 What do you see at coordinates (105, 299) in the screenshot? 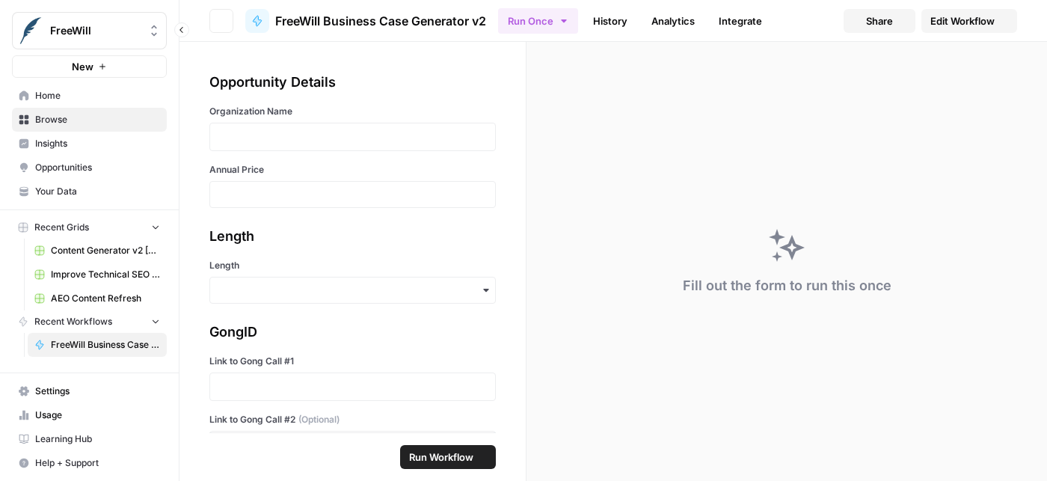
I see `span: AEO Content Refresh` at bounding box center [105, 299].